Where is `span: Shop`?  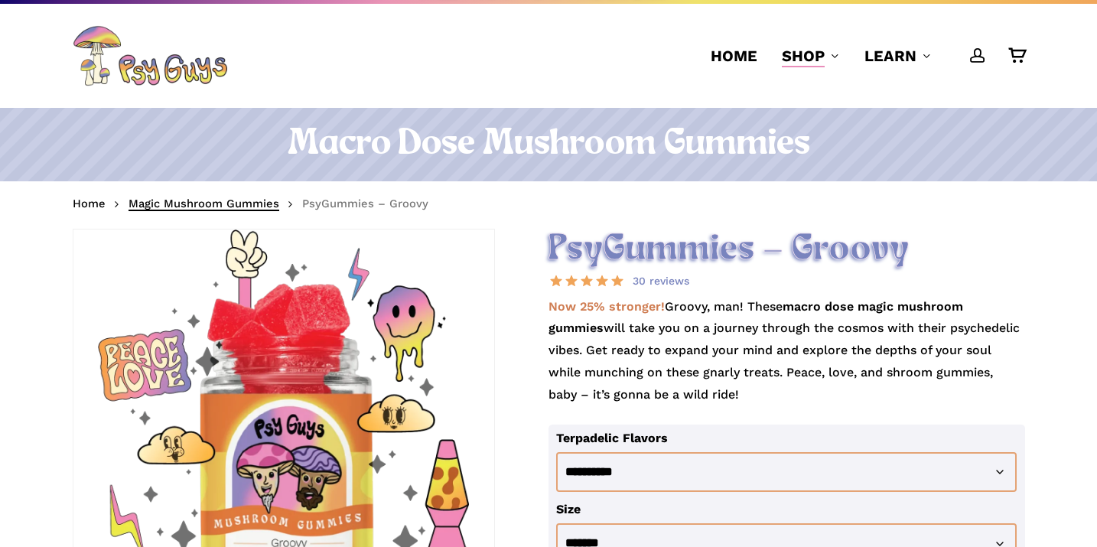 span: Shop is located at coordinates (803, 56).